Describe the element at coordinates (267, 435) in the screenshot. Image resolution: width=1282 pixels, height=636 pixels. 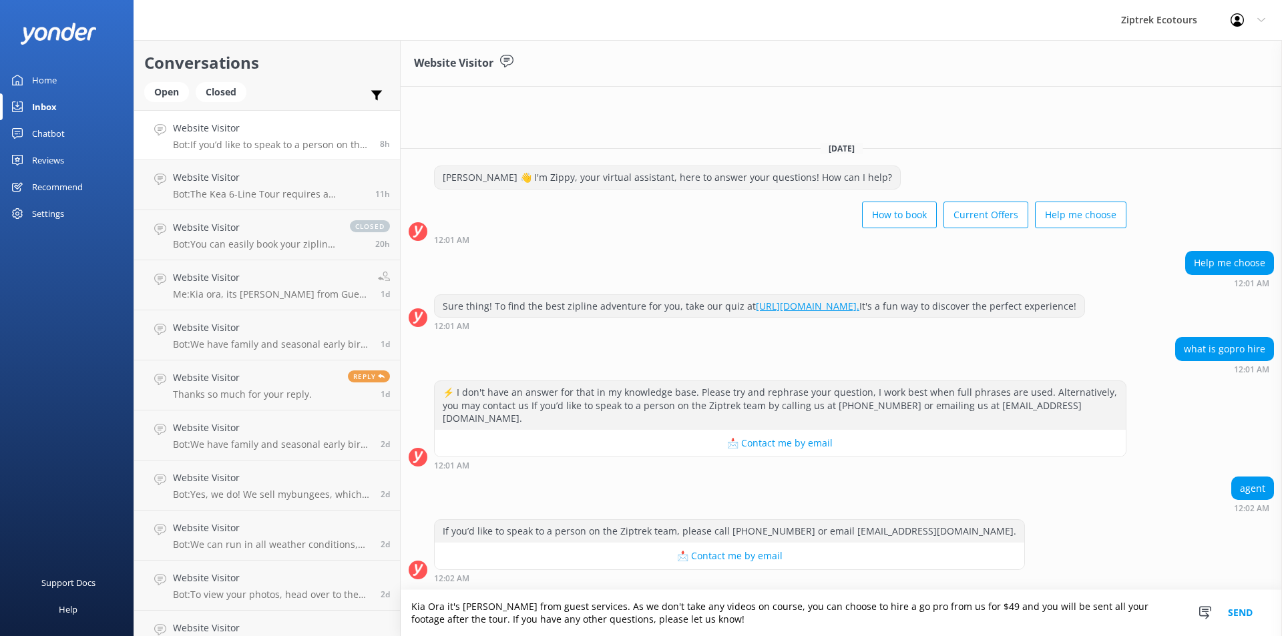
I see `a: Website VisitorBot:We have family and seasonal early bird discounts available, which can change t...` at that location.